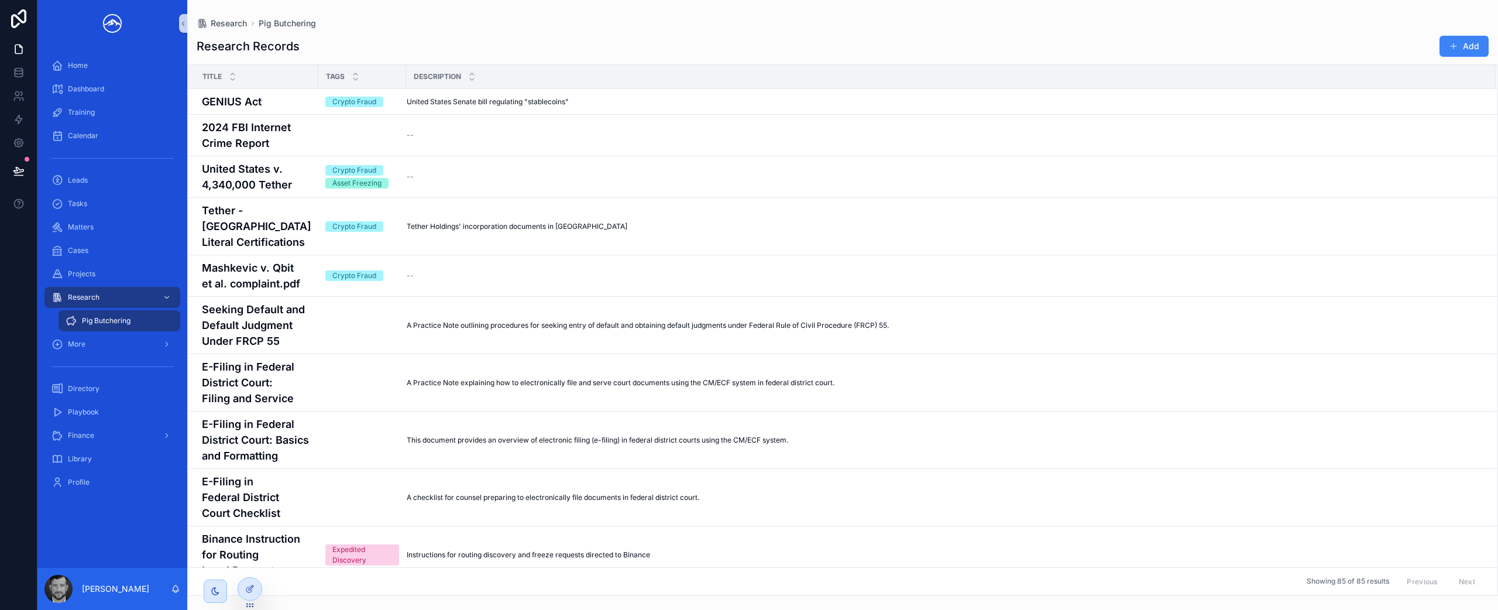 Image resolution: width=1498 pixels, height=610 pixels. Describe the element at coordinates (81, 227) in the screenshot. I see `span: Matters` at that location.